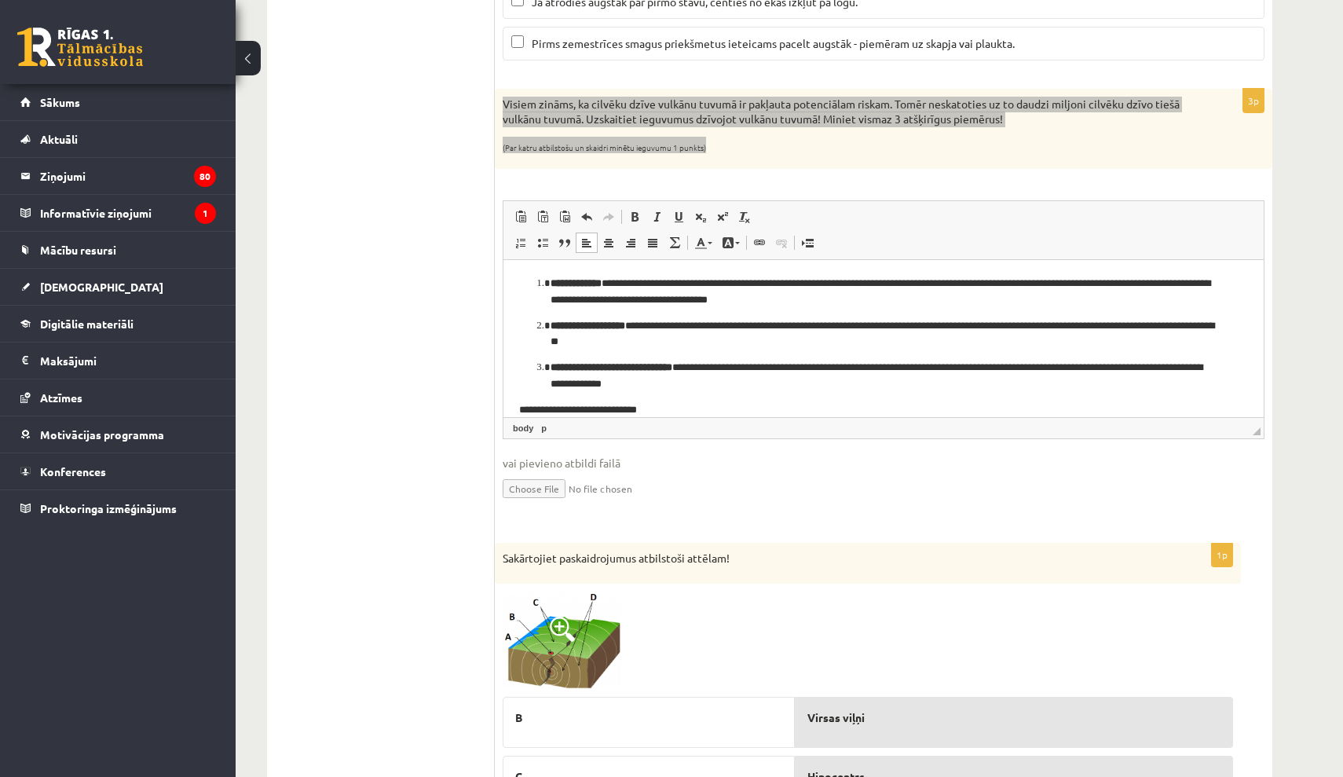 This screenshot has height=777, width=1343. What do you see at coordinates (745, 217) in the screenshot?
I see `a: Убрать форматирование` at bounding box center [745, 217].